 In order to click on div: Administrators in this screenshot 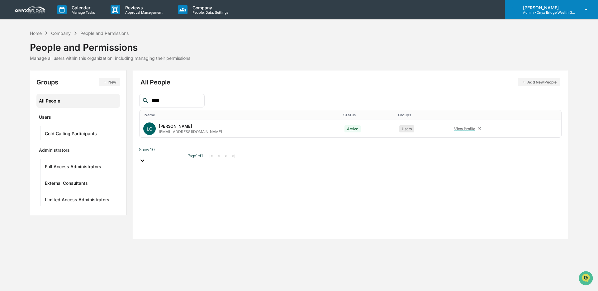, I will do `click(54, 151)`.